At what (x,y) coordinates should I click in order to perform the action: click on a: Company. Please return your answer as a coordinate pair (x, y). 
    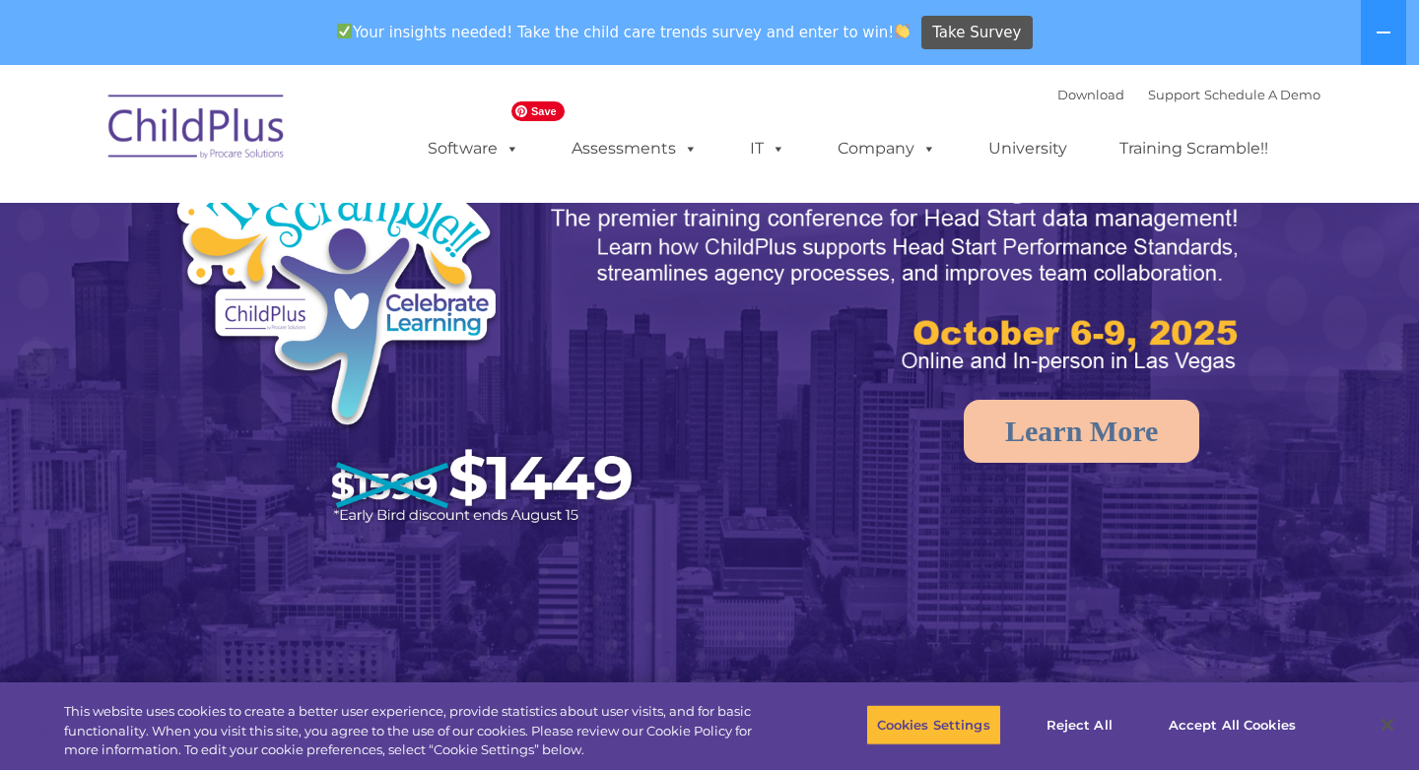
    Looking at the image, I should click on (887, 149).